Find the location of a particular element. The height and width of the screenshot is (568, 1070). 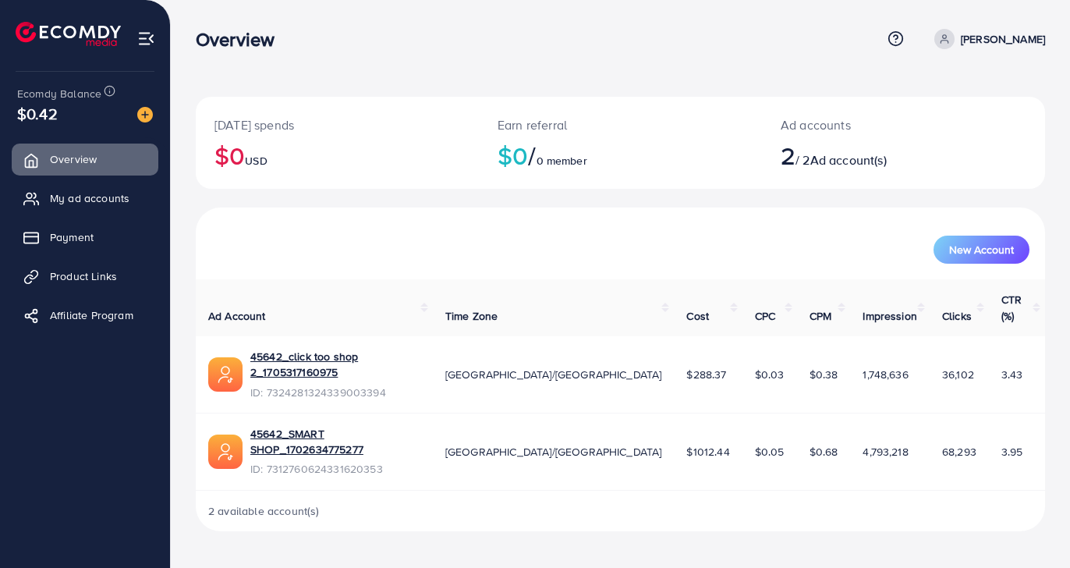

span: $0.68 is located at coordinates (824, 452).